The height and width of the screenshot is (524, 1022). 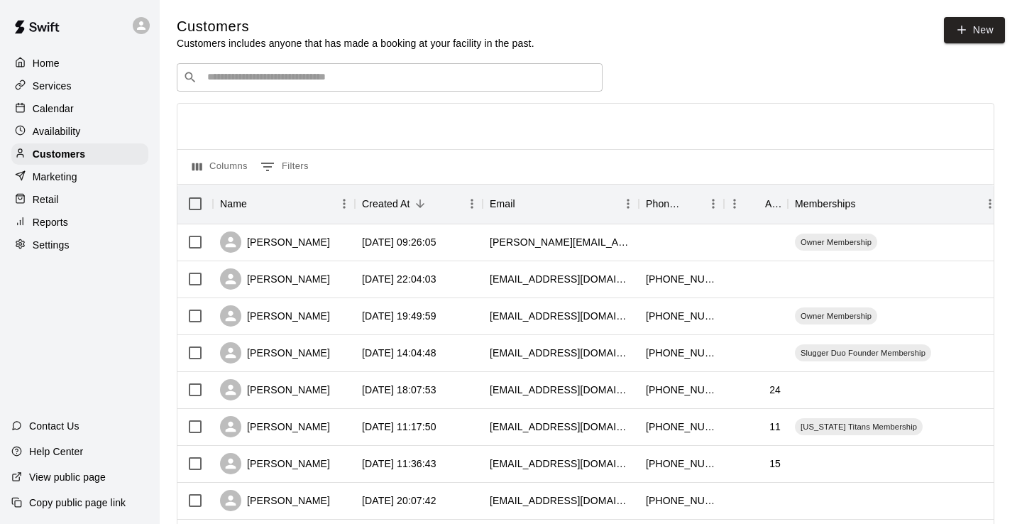 What do you see at coordinates (80, 63) in the screenshot?
I see `a: Home` at bounding box center [80, 63].